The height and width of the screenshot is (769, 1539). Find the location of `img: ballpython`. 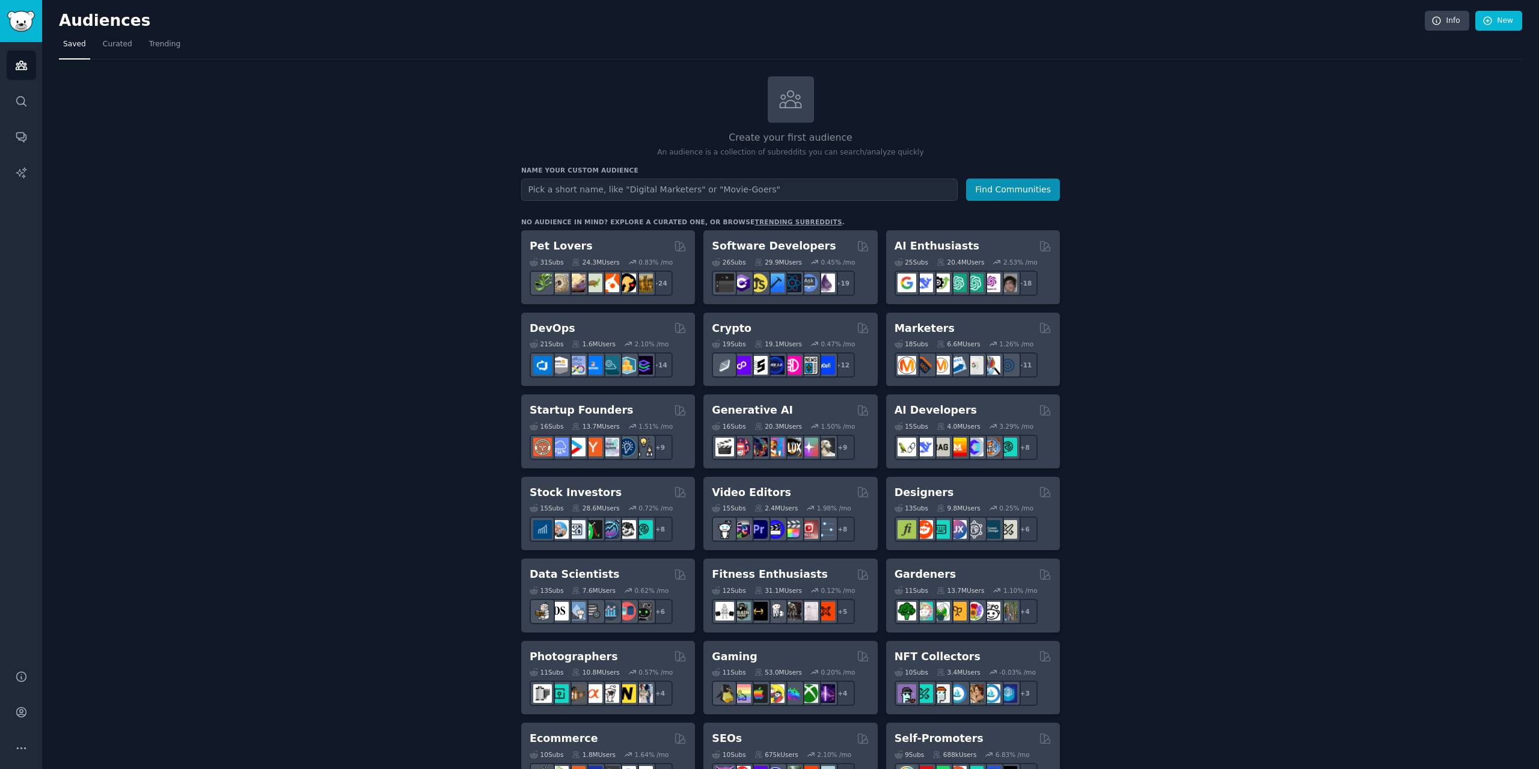

img: ballpython is located at coordinates (559, 282).